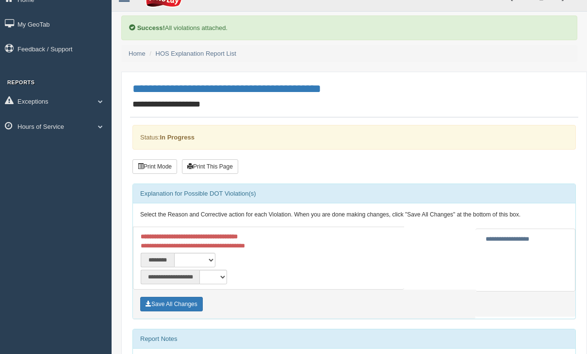 The image size is (587, 354). Describe the element at coordinates (349, 28) in the screenshot. I see `div: All violations attached.` at that location.